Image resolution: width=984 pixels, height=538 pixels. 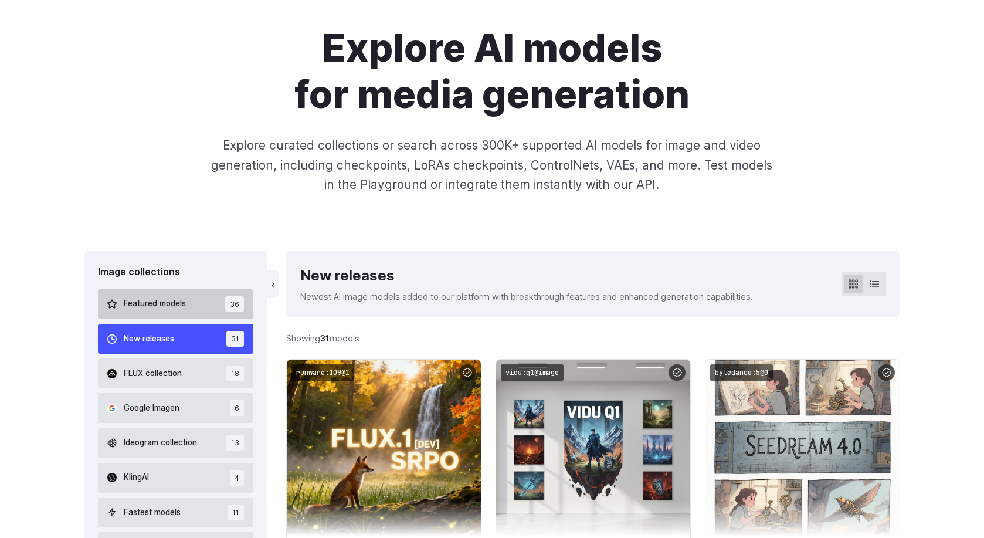 I want to click on span: Featured models, so click(x=155, y=304).